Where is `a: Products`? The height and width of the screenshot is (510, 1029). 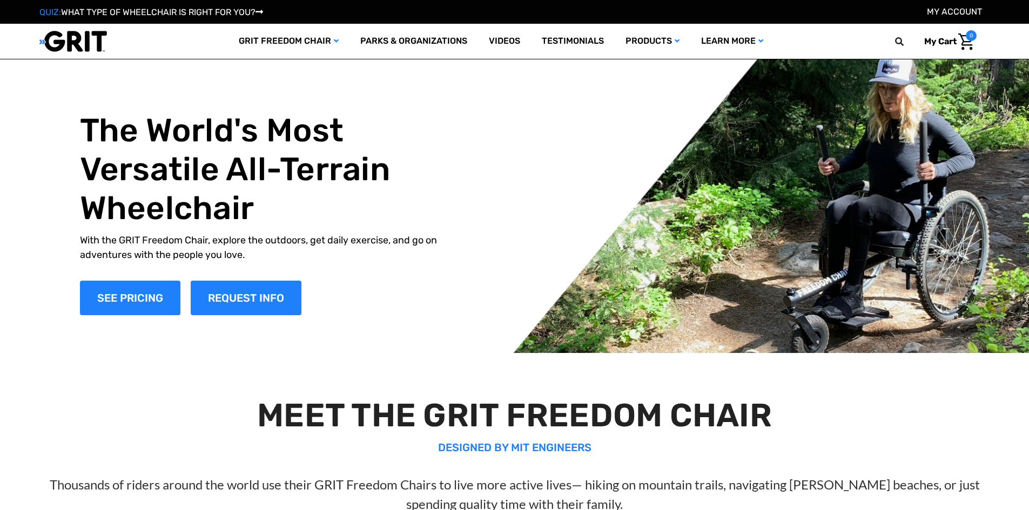 a: Products is located at coordinates (652, 41).